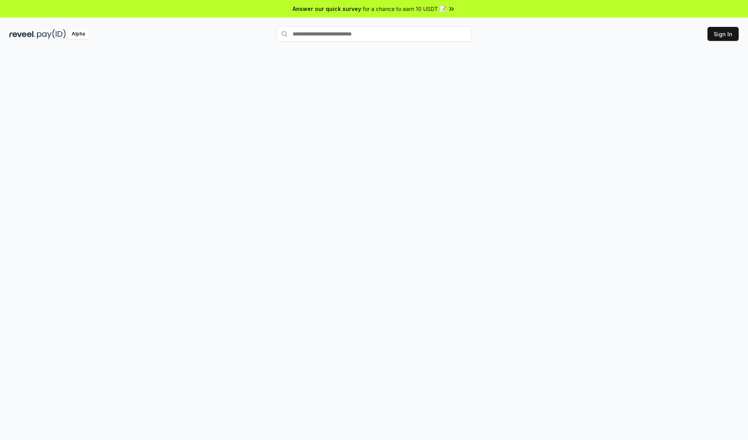 This screenshot has width=748, height=440. I want to click on span: for a chance to earn 10 USDT 📝, so click(405, 9).